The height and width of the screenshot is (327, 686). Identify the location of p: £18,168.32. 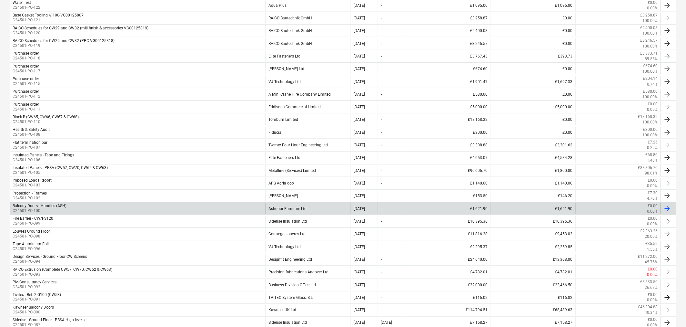
(648, 117).